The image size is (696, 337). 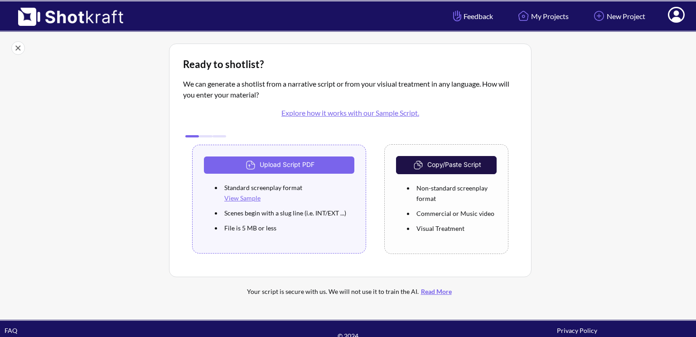 I want to click on li: Visual Treatment, so click(x=455, y=228).